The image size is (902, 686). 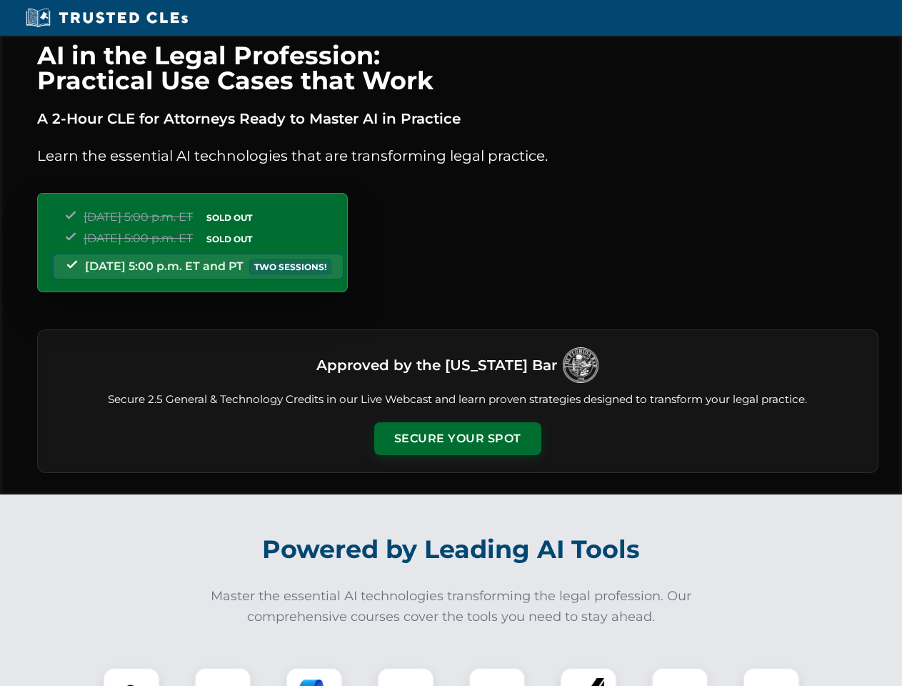 I want to click on p: Master the essential AI technologies transforming the legal profession. Our comprehensive courses..., so click(x=452, y=607).